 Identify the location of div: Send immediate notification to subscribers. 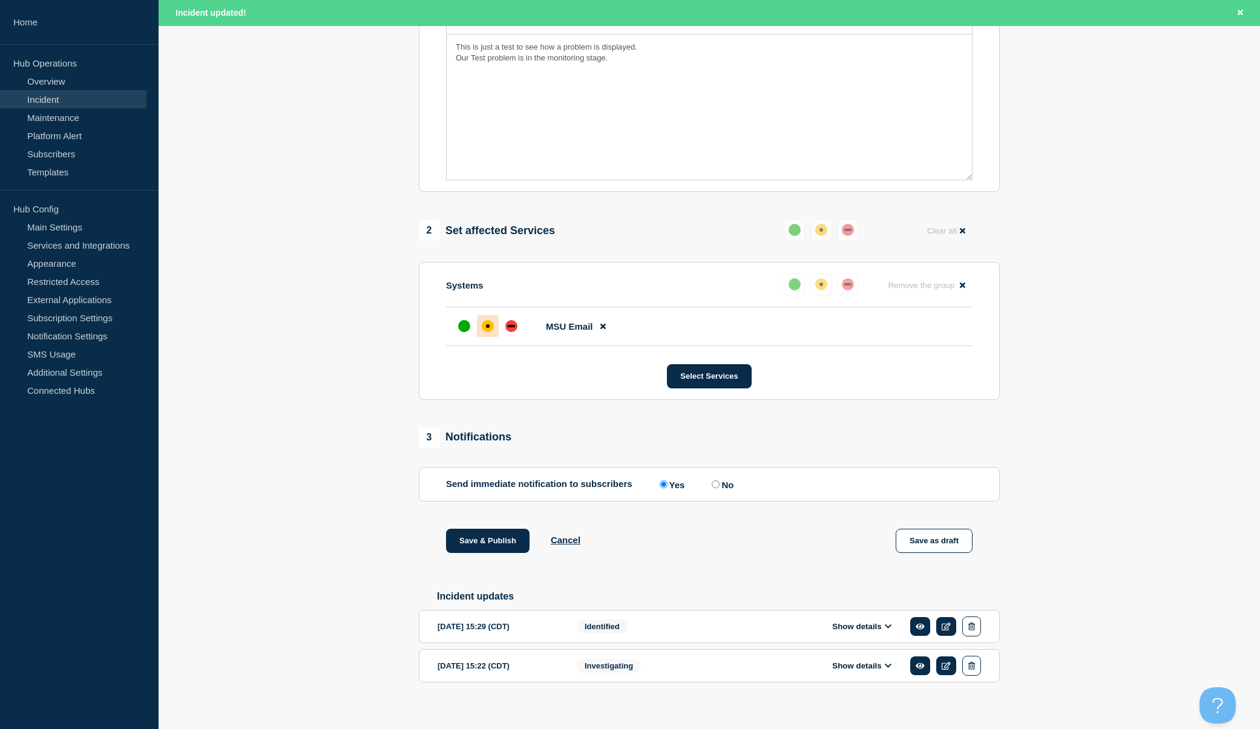
(709, 484).